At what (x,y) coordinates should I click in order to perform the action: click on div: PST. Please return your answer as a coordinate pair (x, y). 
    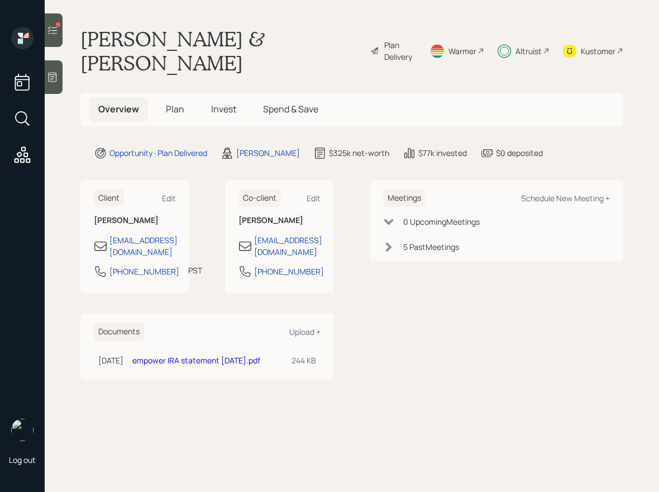
    Looking at the image, I should click on (195, 270).